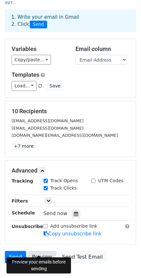 The image size is (141, 278). Describe the element at coordinates (82, 257) in the screenshot. I see `a: Send Test Email` at that location.